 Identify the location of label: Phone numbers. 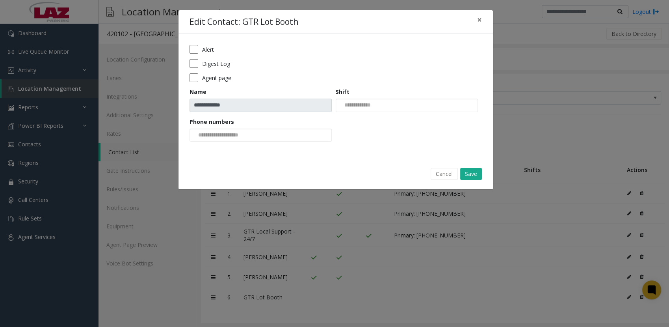
(212, 121).